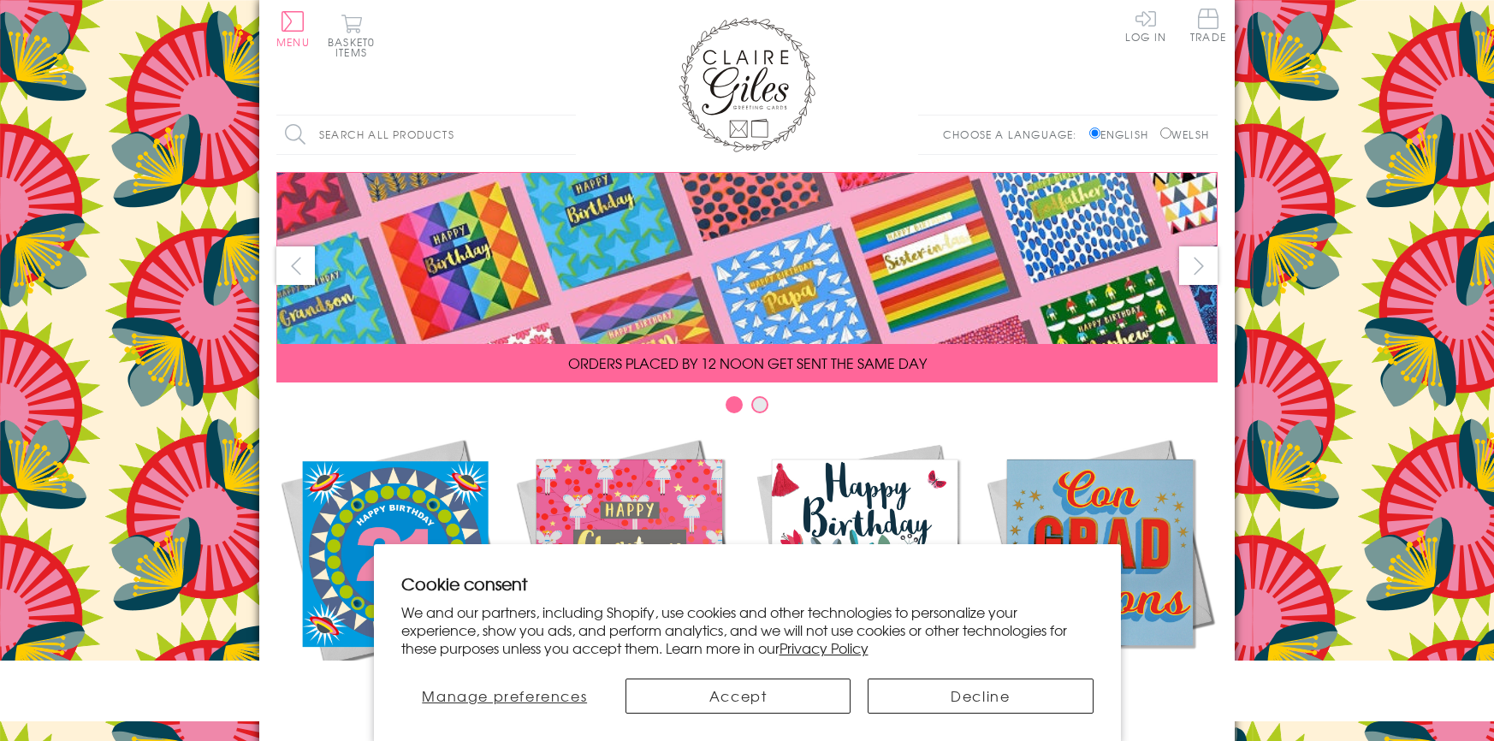 The image size is (1494, 741). I want to click on button: Menu, so click(293, 29).